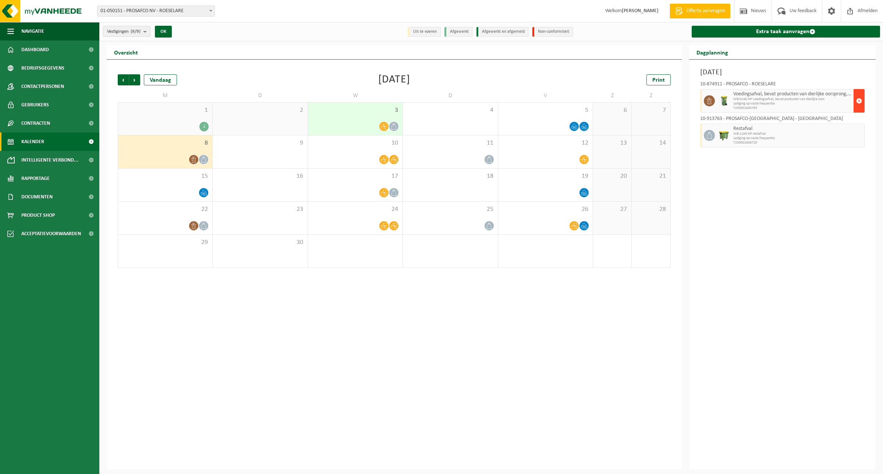 The image size is (883, 474). I want to click on span: Bedrijfsgegevens, so click(43, 68).